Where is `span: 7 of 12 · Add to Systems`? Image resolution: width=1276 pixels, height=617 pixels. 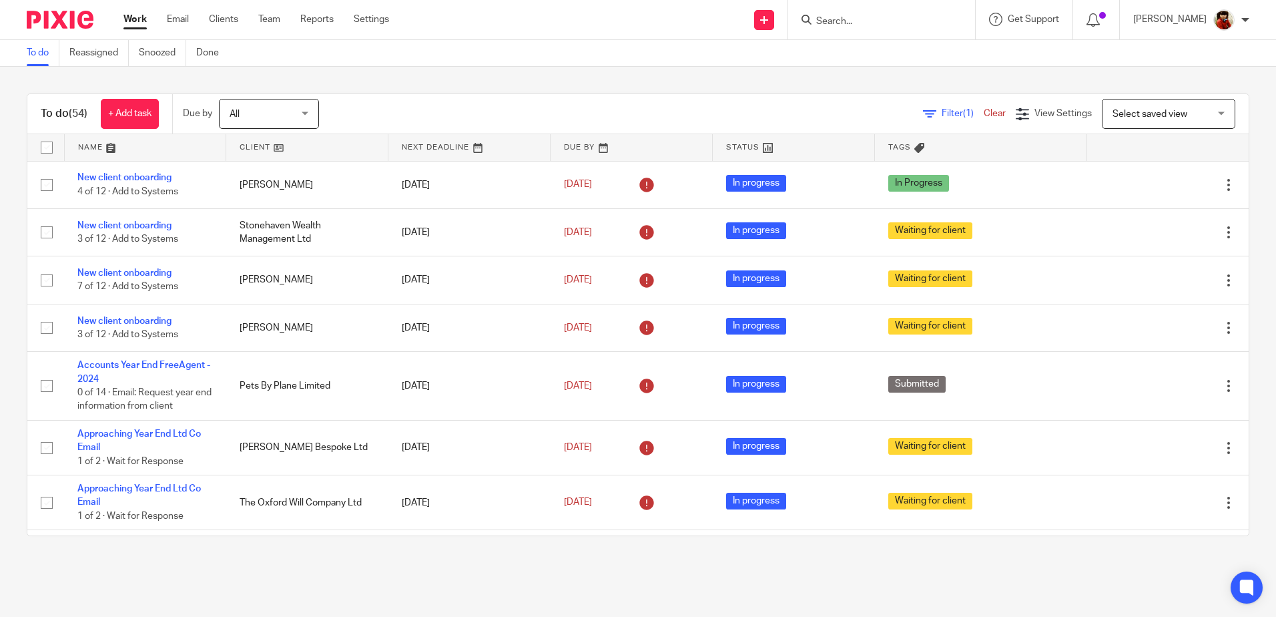
span: 7 of 12 · Add to Systems is located at coordinates (127, 287).